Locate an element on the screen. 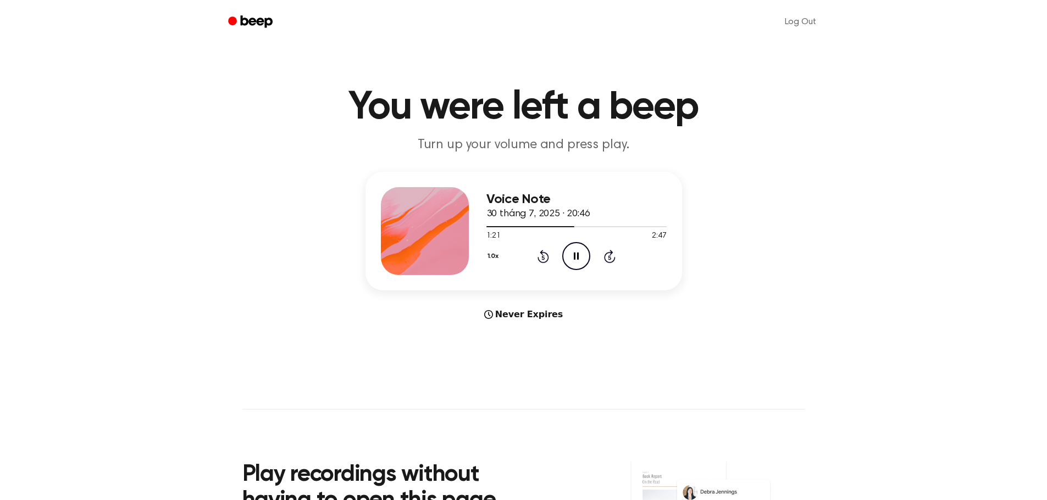 The width and height of the screenshot is (1047, 500). a: Log Out is located at coordinates (800, 22).